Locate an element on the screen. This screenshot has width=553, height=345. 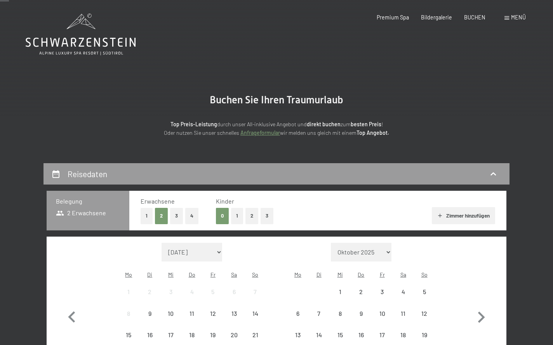
strong: Top Angebot. is located at coordinates (373, 132).